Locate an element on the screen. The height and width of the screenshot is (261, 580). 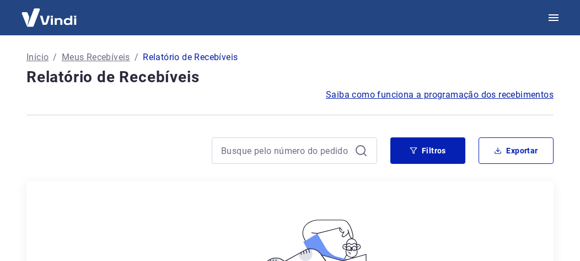
button: Exportar is located at coordinates (516, 150).